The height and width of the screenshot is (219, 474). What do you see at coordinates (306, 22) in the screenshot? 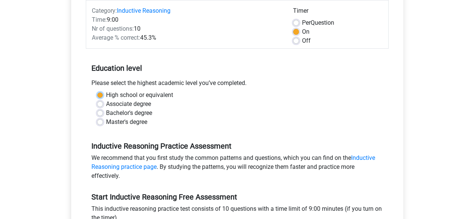
I see `span: Per` at bounding box center [306, 22].